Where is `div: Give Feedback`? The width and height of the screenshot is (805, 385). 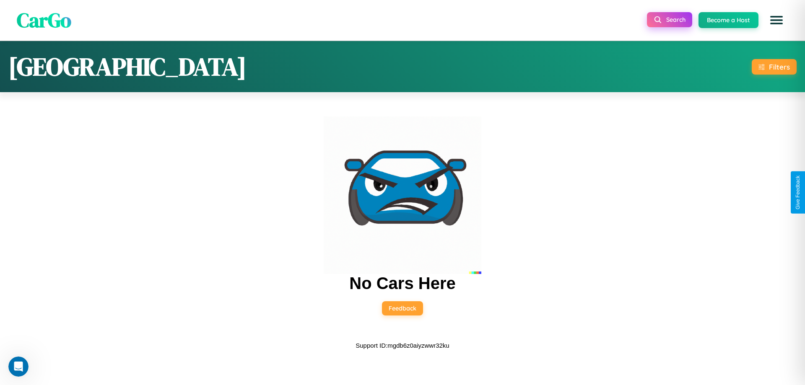 div: Give Feedback is located at coordinates (798, 192).